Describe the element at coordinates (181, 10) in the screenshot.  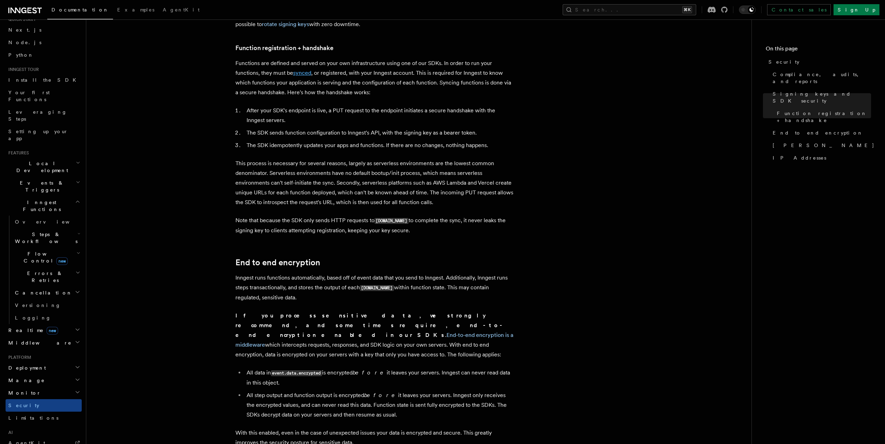
I see `a: AgentKit` at that location.